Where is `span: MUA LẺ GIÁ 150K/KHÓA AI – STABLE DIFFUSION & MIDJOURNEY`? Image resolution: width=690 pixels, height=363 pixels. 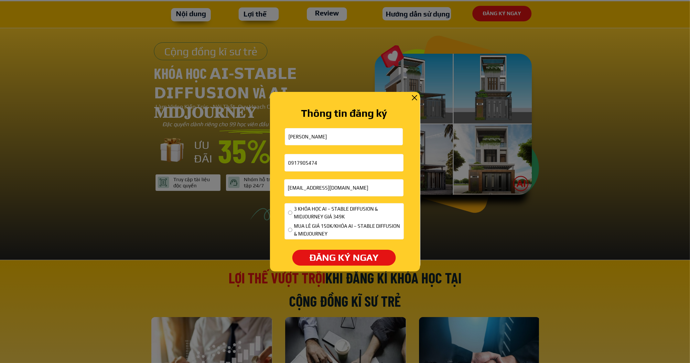
span: MUA LẺ GIÁ 150K/KHÓA AI – STABLE DIFFUSION & MIDJOURNEY is located at coordinates (347, 230).